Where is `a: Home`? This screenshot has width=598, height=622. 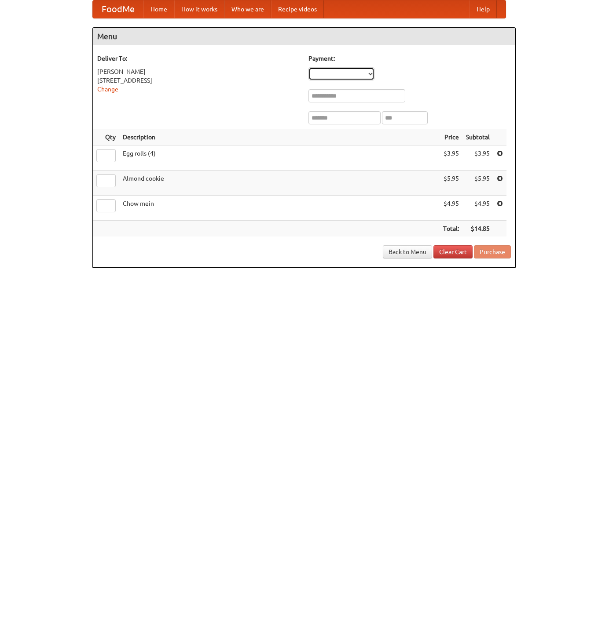
a: Home is located at coordinates (159, 9).